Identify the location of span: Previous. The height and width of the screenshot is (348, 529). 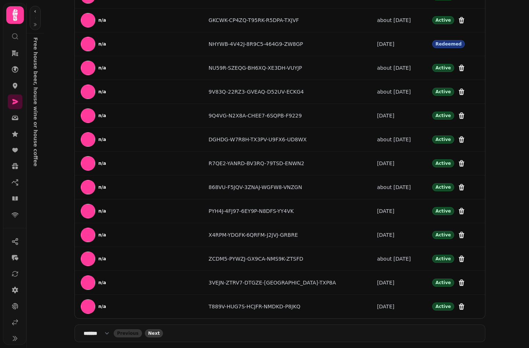
(128, 333).